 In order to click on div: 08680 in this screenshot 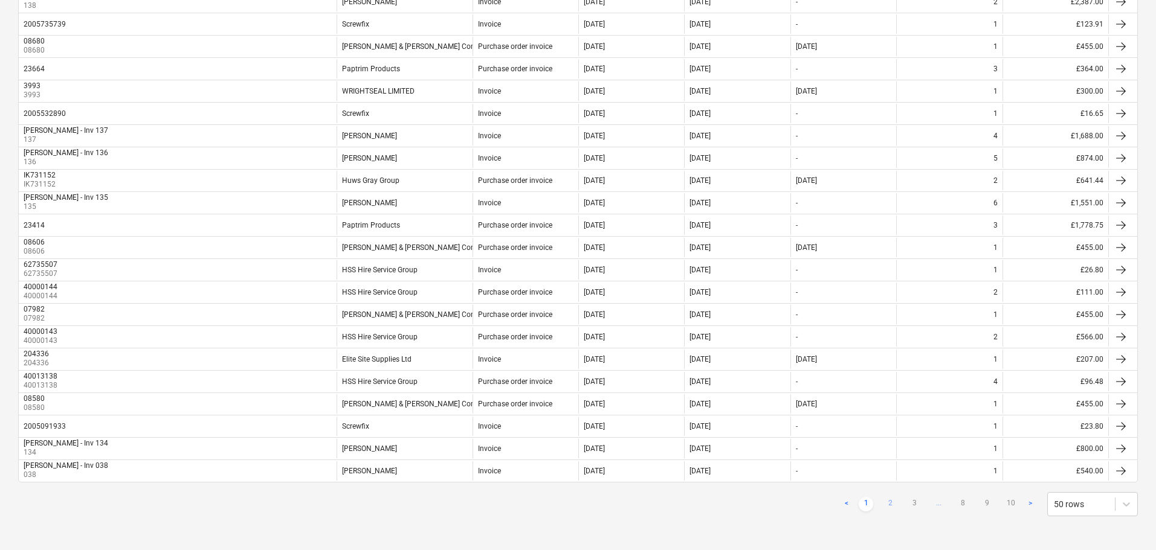, I will do `click(34, 41)`.